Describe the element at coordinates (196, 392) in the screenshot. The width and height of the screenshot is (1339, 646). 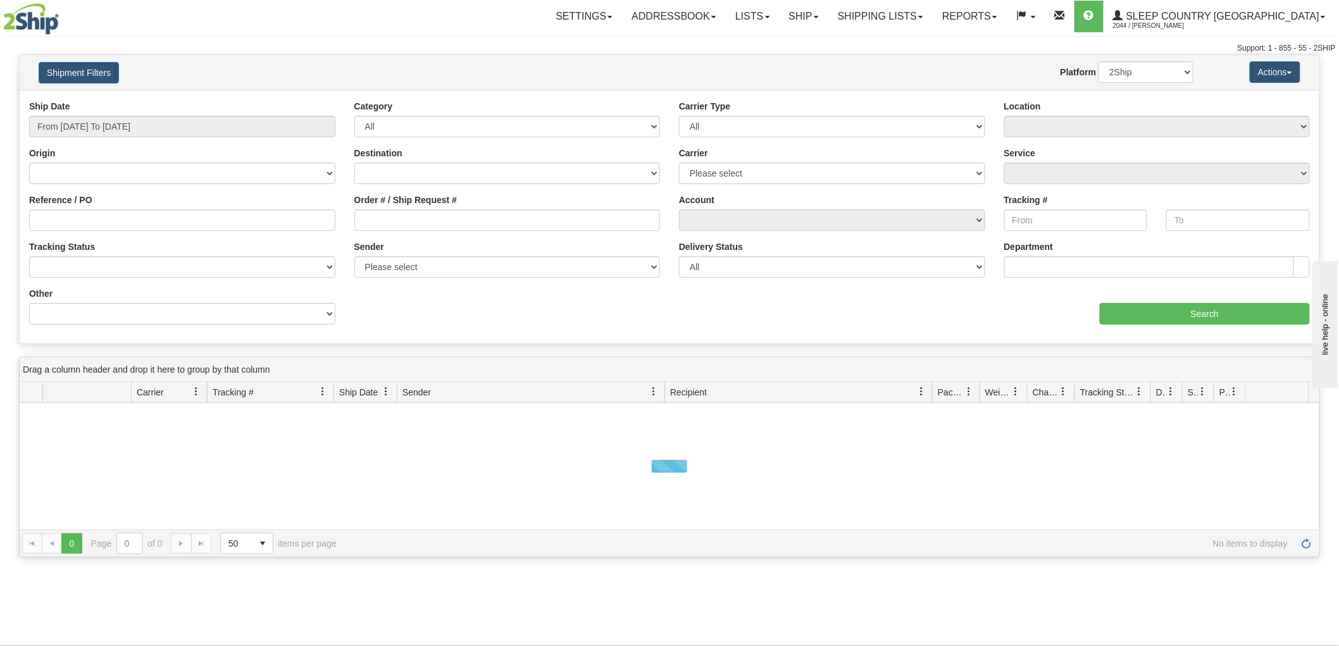
I see `a: Carrier filter column settings` at that location.